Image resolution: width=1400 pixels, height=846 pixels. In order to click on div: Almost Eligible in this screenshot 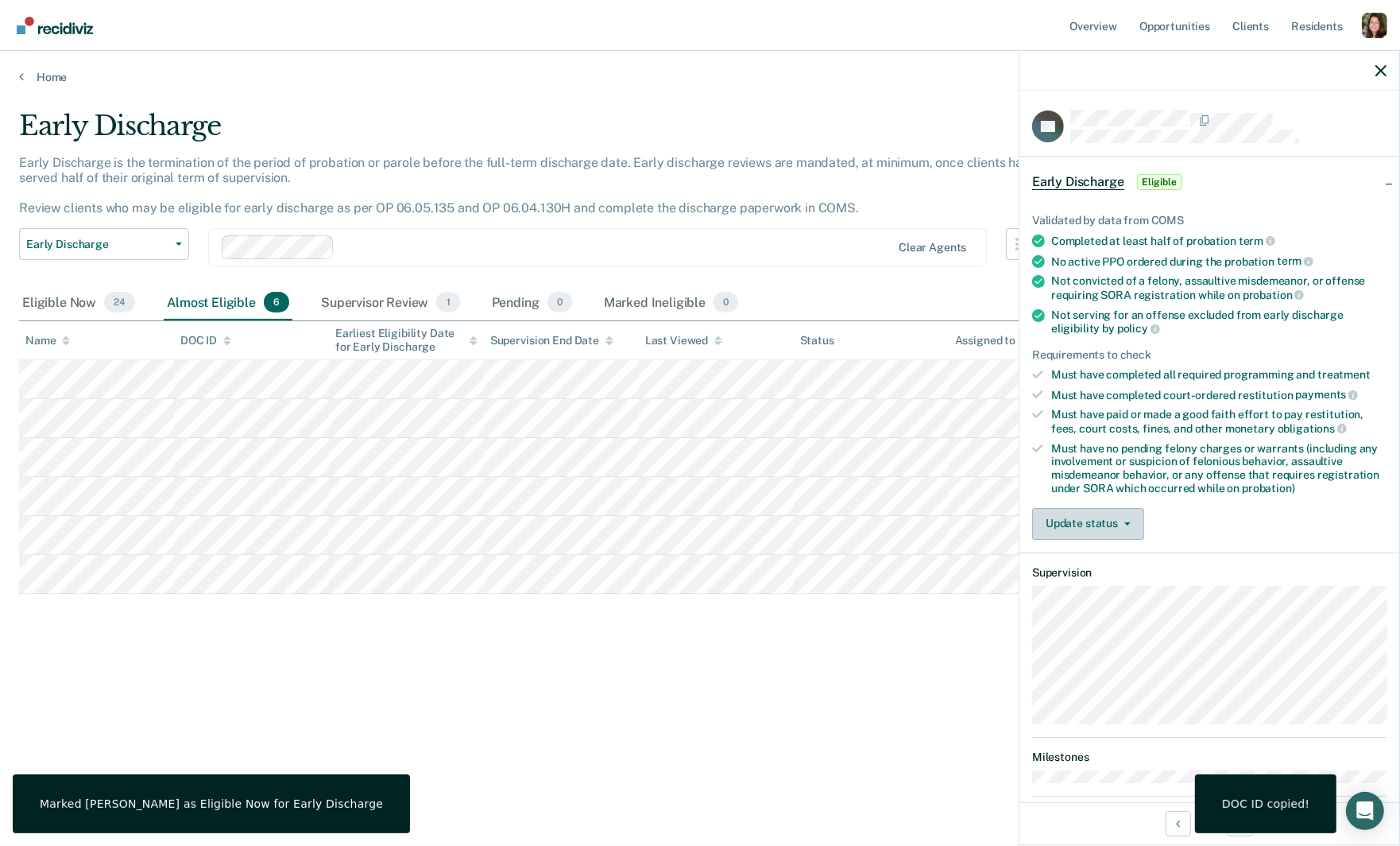, I will do `click(228, 303)`.